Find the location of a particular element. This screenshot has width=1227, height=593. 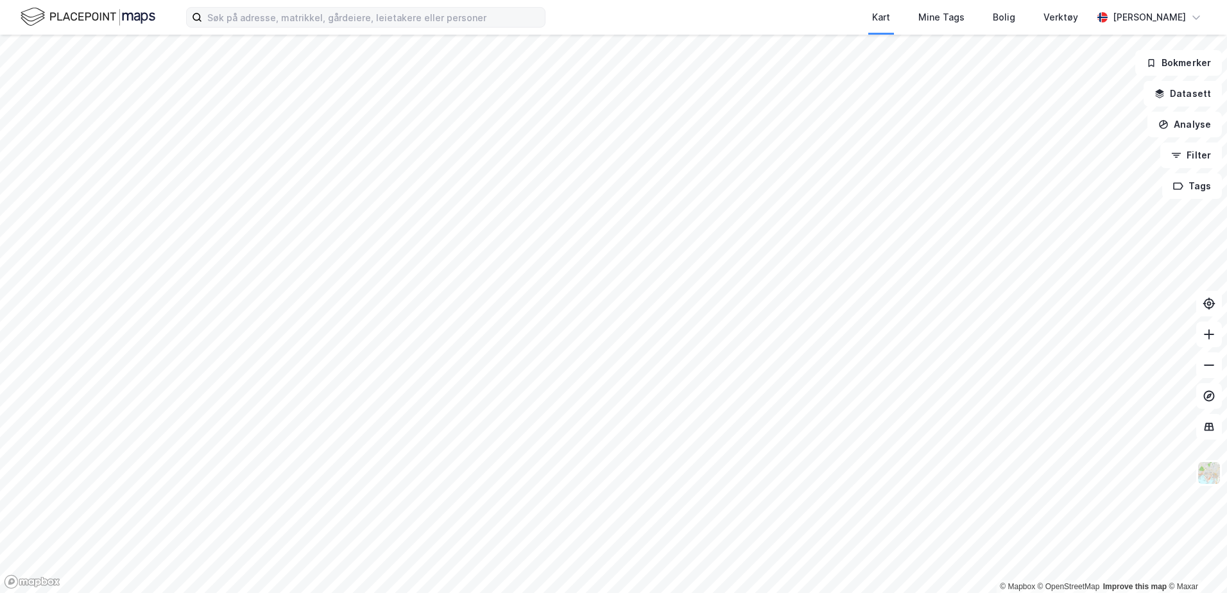

div: Verktøy is located at coordinates (1061, 17).